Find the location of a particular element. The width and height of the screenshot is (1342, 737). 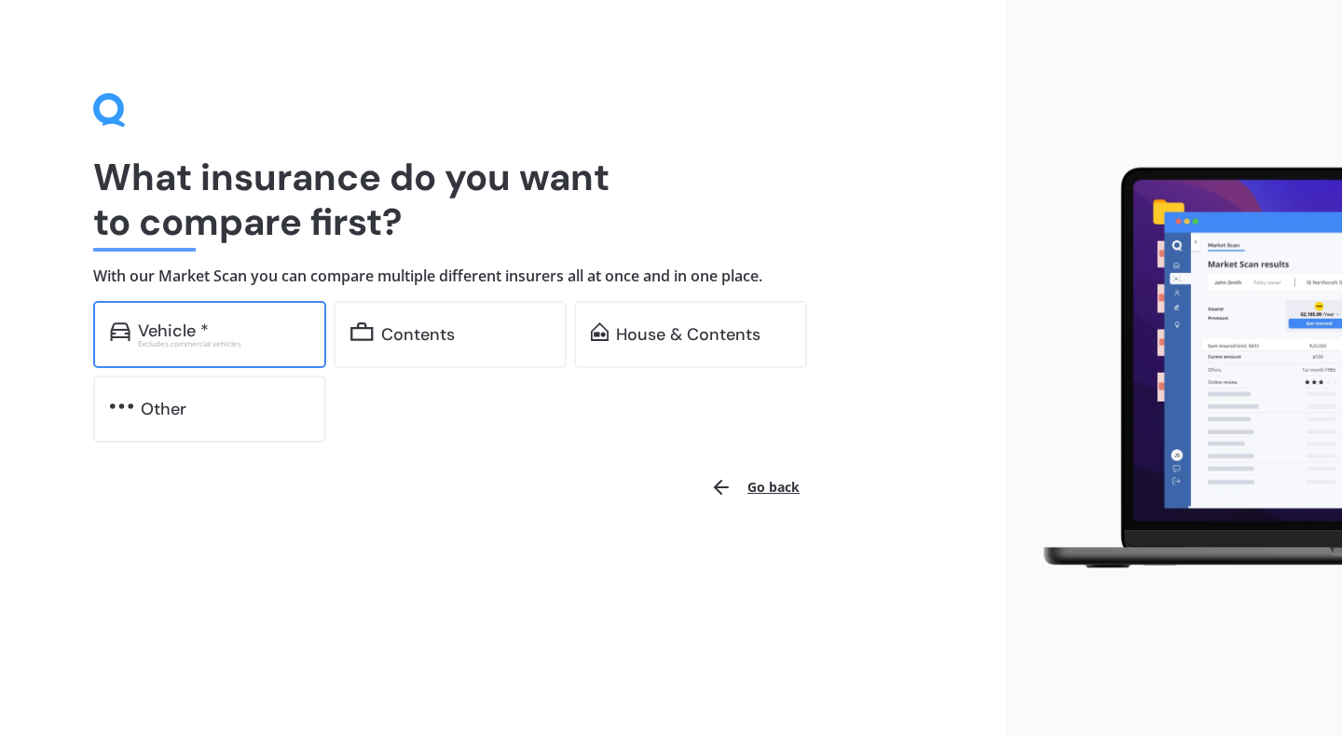

div: Other is located at coordinates (163, 409).